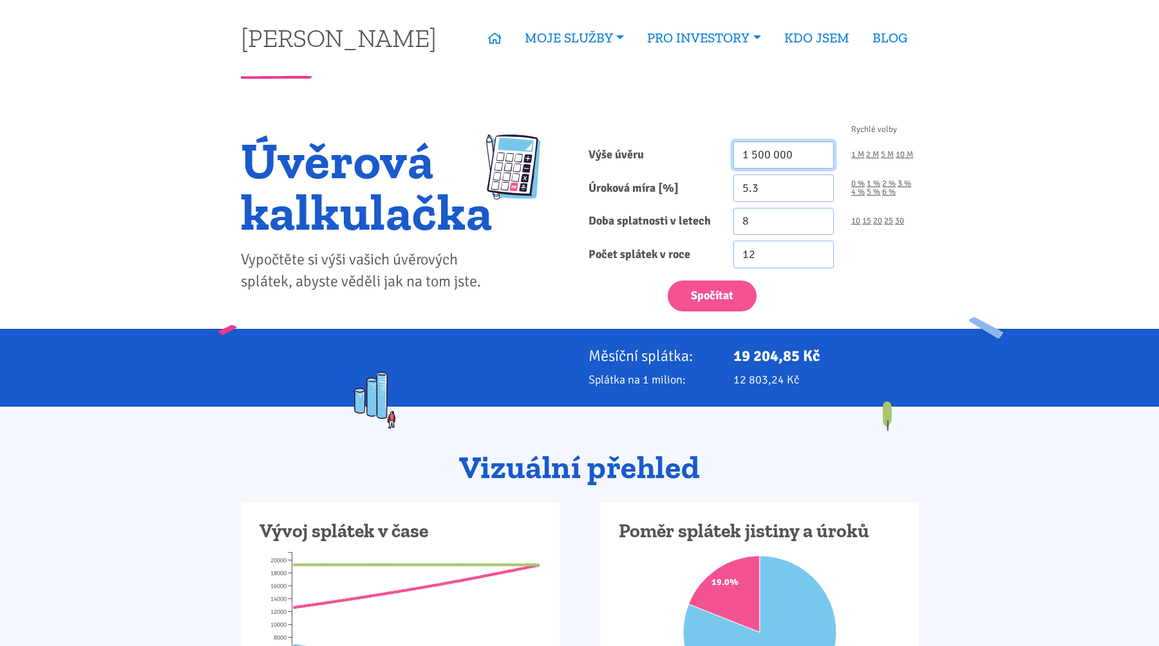  Describe the element at coordinates (872, 155) in the screenshot. I see `a: 2 M` at that location.